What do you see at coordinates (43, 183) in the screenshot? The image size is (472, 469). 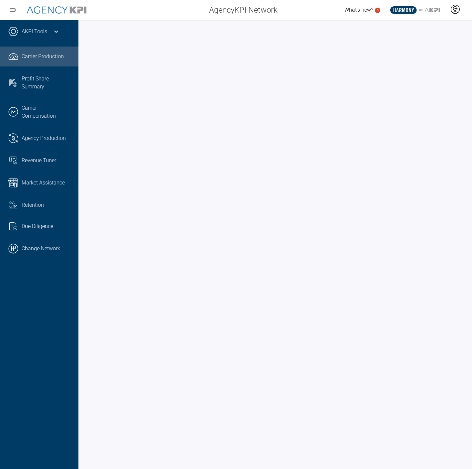 I see `span: Market Assistance` at bounding box center [43, 183].